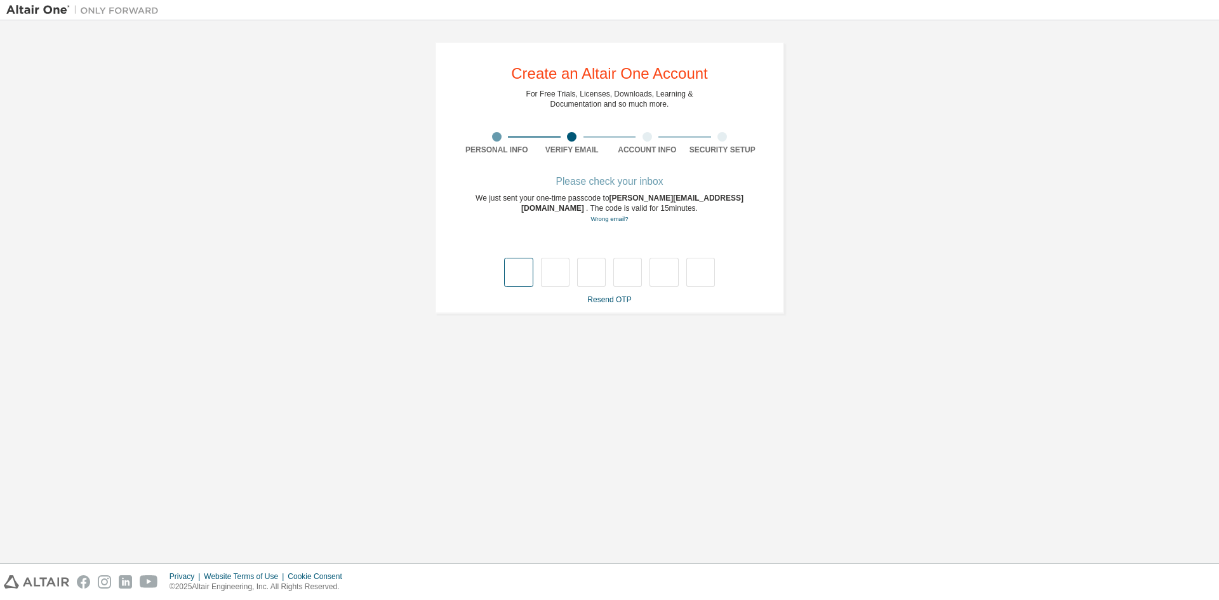  I want to click on img: linkedin.svg, so click(125, 582).